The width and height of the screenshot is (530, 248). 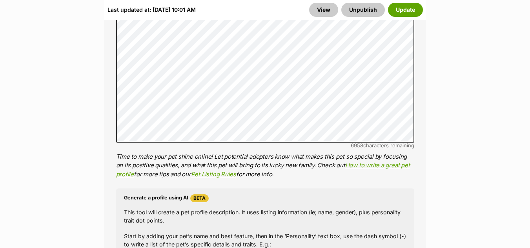 I want to click on span: 6958, so click(x=357, y=146).